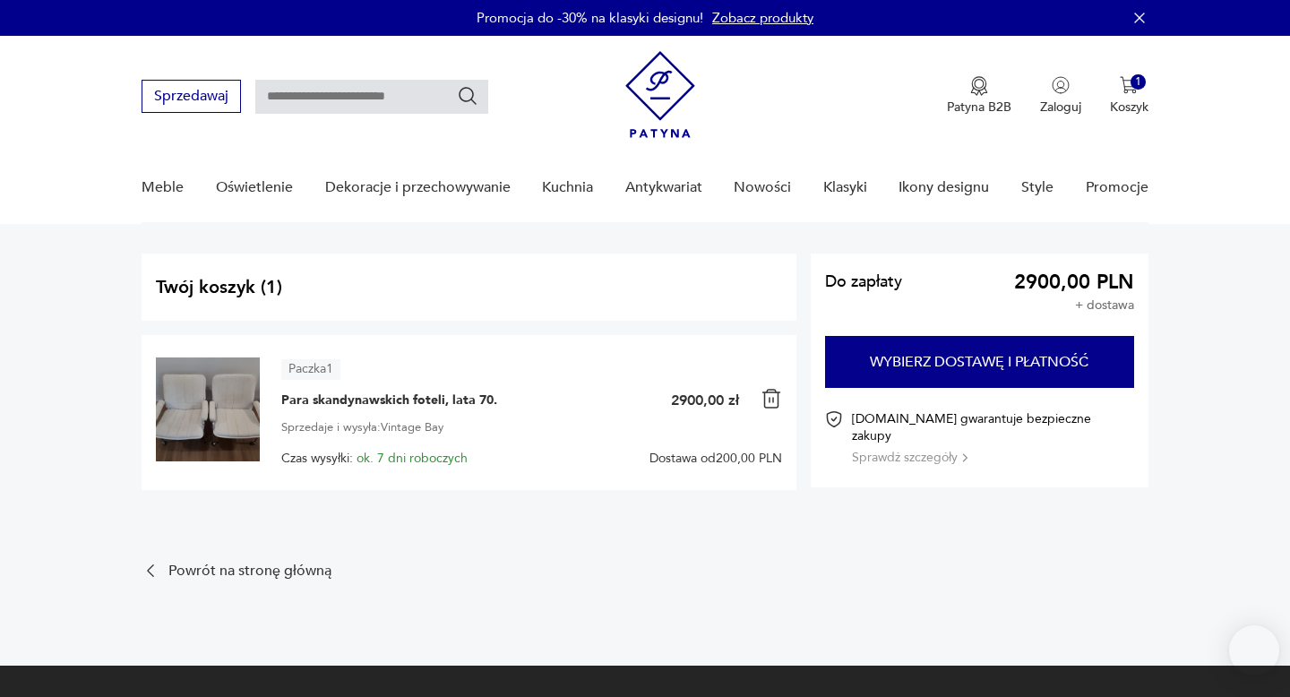 The height and width of the screenshot is (697, 1290). I want to click on span: Czas wysyłki:, so click(375, 459).